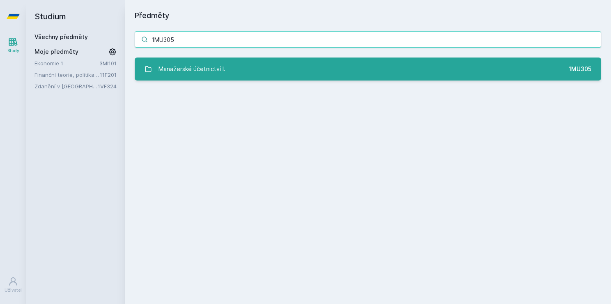  What do you see at coordinates (56, 52) in the screenshot?
I see `span: Moje předměty` at bounding box center [56, 52].